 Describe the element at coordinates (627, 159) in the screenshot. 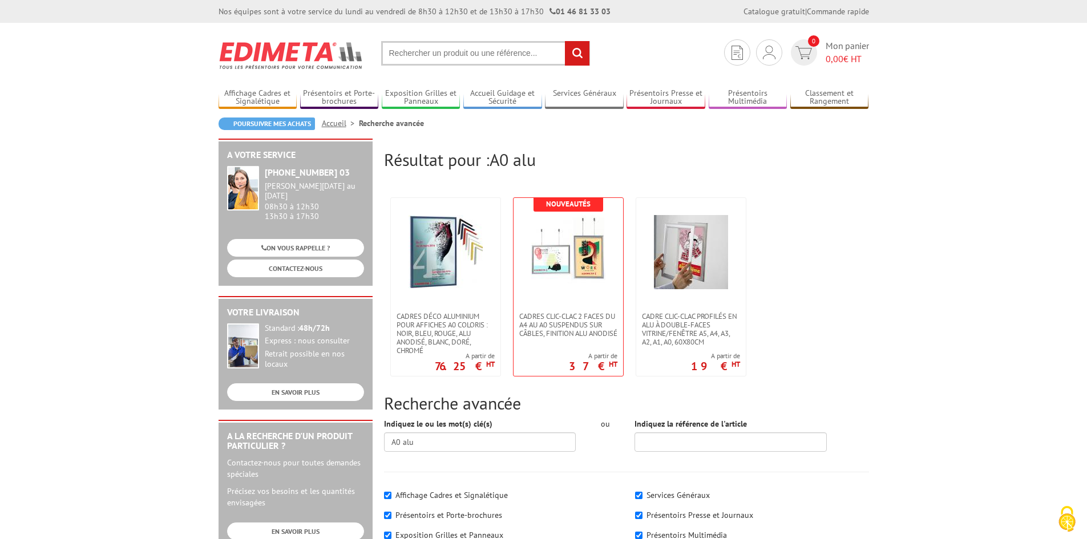

I see `h2: Résultat pour :` at that location.